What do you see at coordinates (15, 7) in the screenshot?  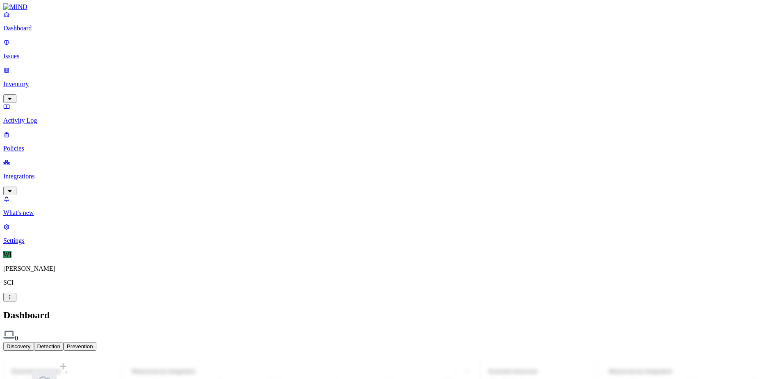 I see `img: MIND` at bounding box center [15, 7].